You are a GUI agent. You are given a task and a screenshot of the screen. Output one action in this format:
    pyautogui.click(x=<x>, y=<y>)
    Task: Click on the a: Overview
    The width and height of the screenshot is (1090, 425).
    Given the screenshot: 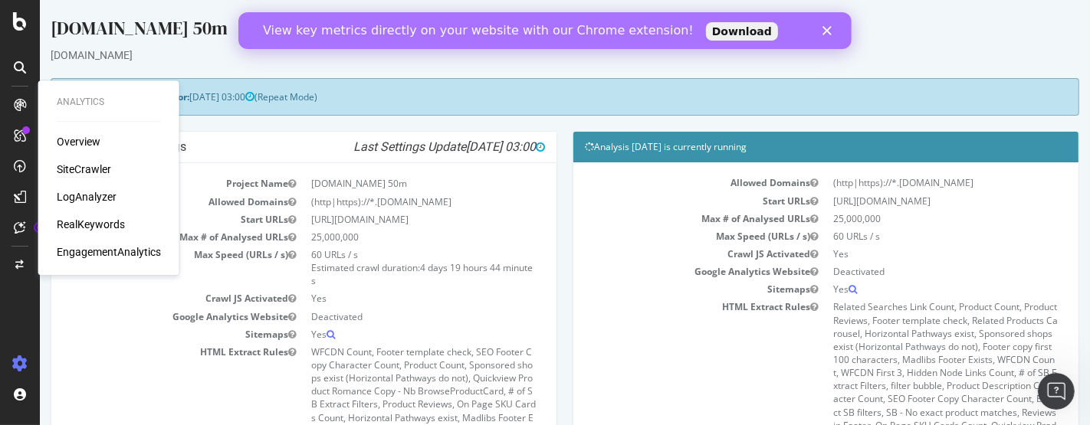 What is the action you would take?
    pyautogui.click(x=78, y=142)
    